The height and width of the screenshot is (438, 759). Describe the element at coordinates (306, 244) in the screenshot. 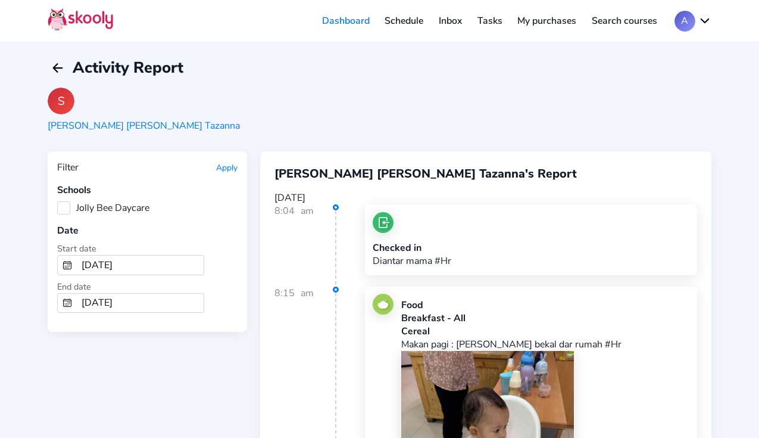

I see `div: 8:04` at that location.